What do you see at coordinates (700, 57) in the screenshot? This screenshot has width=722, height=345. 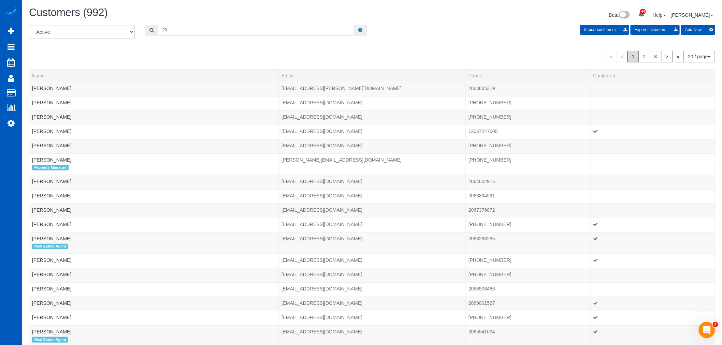 I see `button: 20 / page` at bounding box center [700, 57].